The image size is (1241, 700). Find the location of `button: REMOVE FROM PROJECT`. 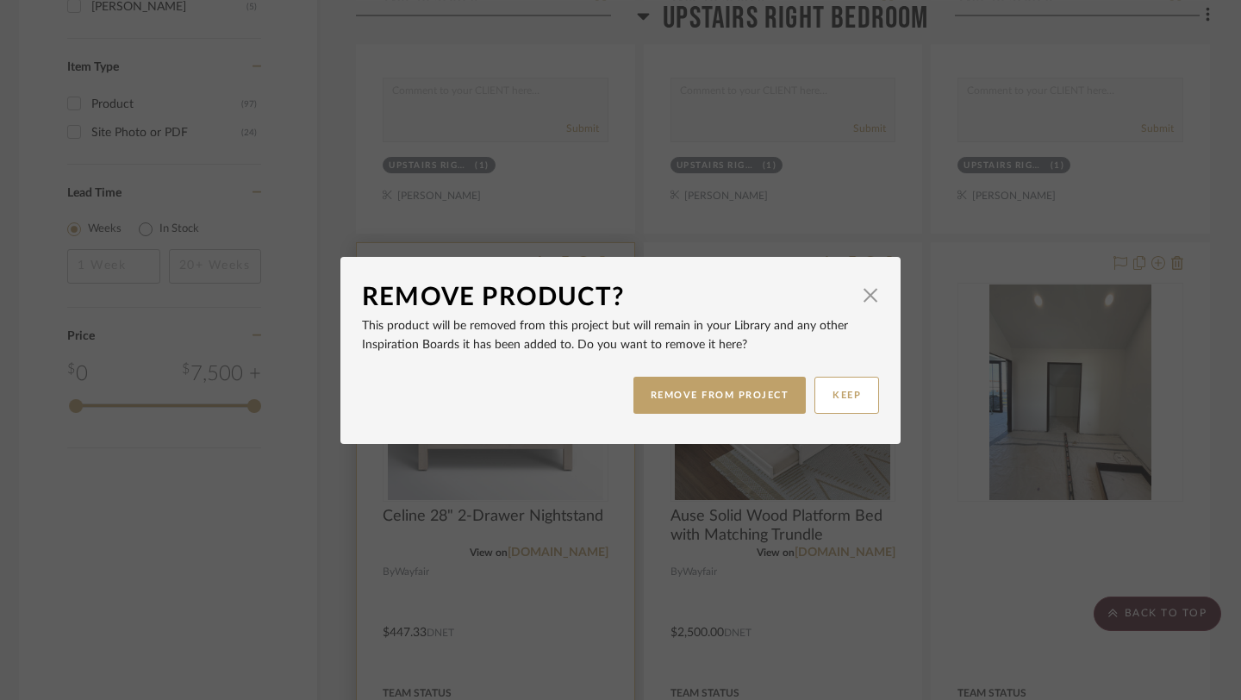

button: REMOVE FROM PROJECT is located at coordinates (720, 395).